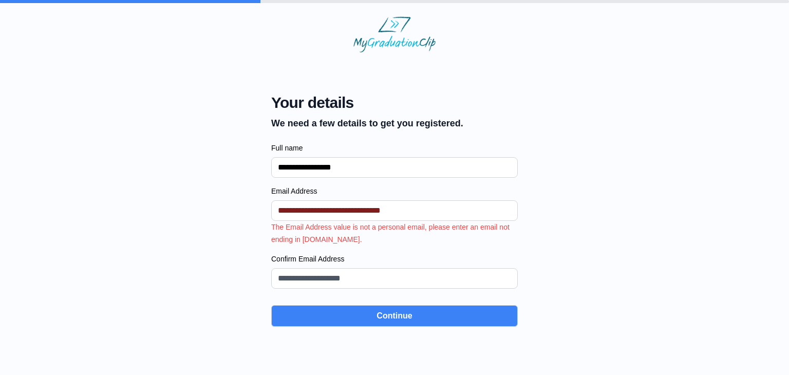 This screenshot has height=375, width=789. I want to click on label: Email Address, so click(394, 191).